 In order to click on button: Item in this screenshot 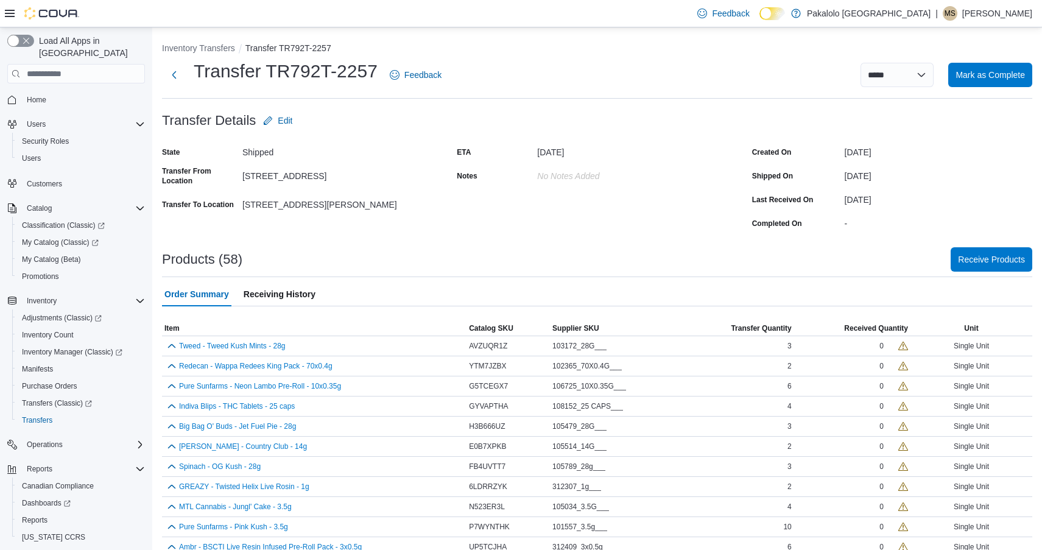, I will do `click(314, 328)`.